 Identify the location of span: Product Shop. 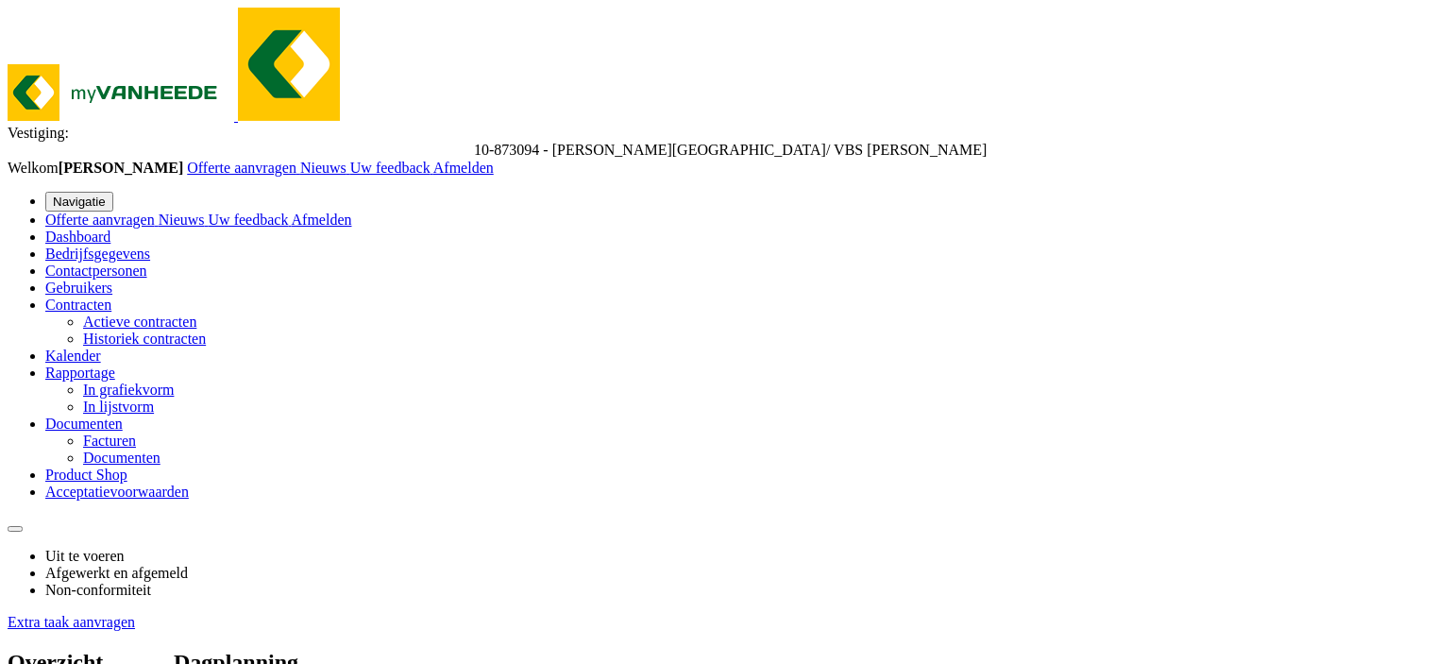
(86, 474).